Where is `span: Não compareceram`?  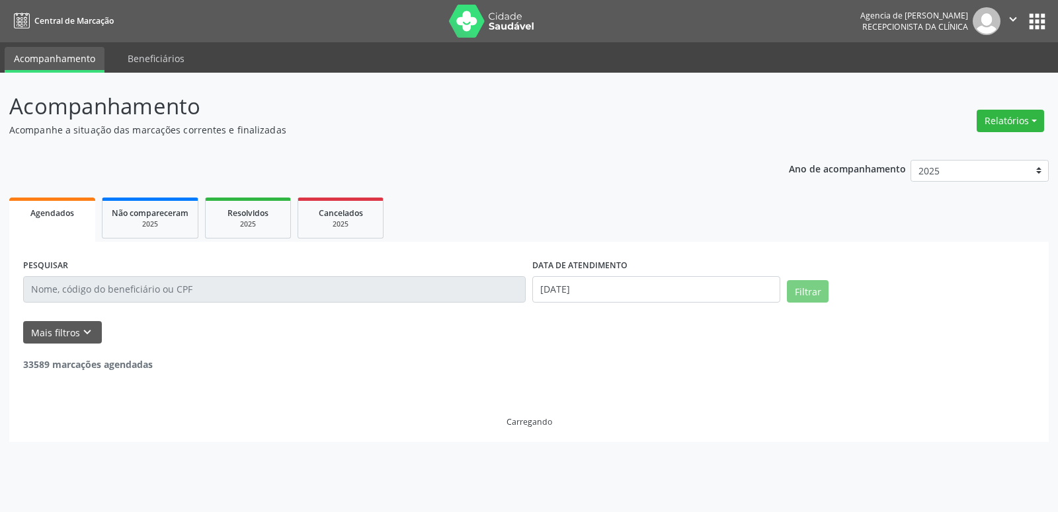
span: Não compareceram is located at coordinates (150, 213).